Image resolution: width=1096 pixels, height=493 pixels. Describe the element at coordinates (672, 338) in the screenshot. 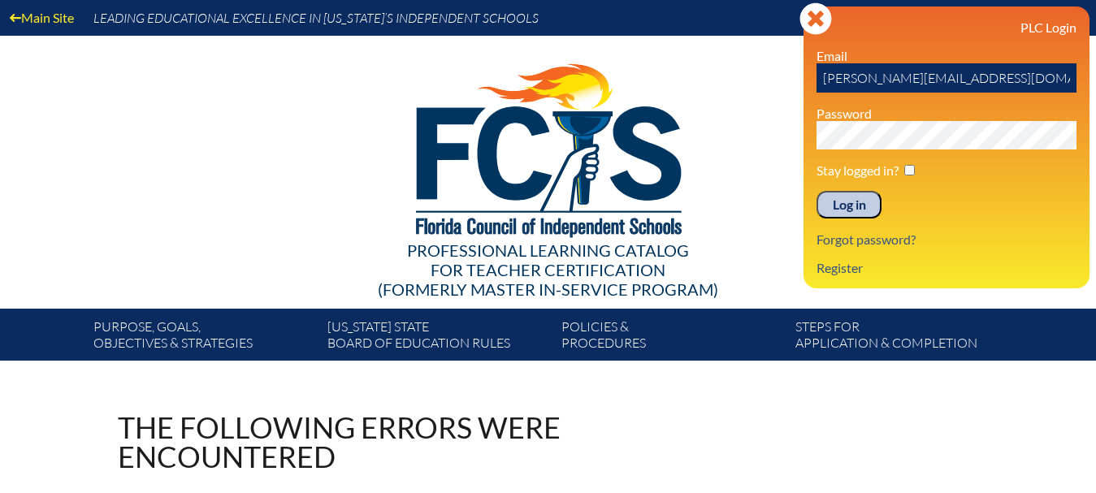

I see `a: Policies &Procedures` at that location.